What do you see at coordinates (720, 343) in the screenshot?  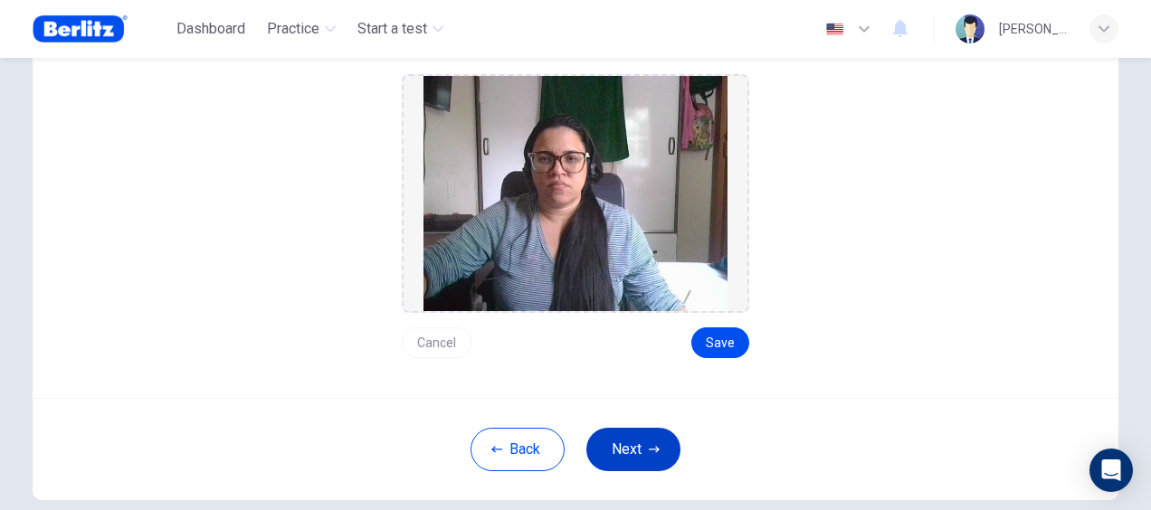 I see `button: Save` at bounding box center [720, 343].